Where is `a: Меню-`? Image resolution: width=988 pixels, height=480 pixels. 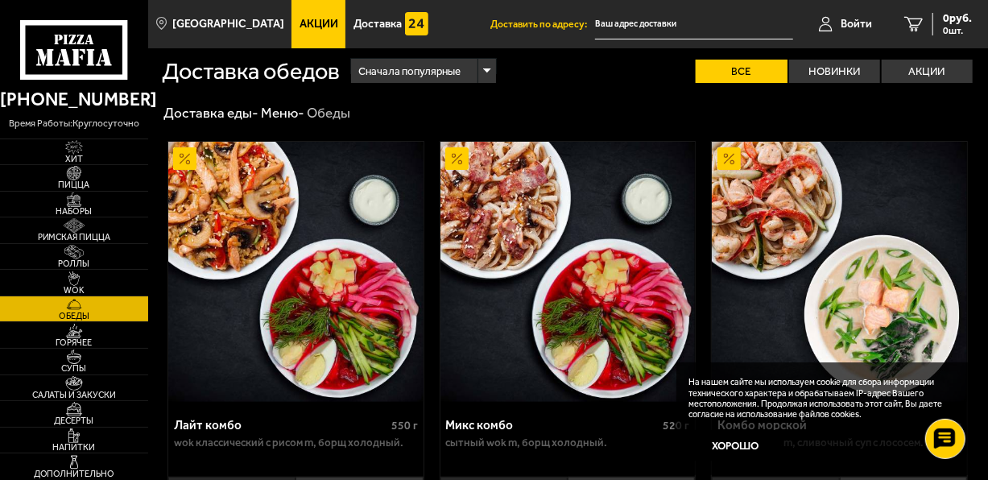
a: Меню- is located at coordinates (283, 113).